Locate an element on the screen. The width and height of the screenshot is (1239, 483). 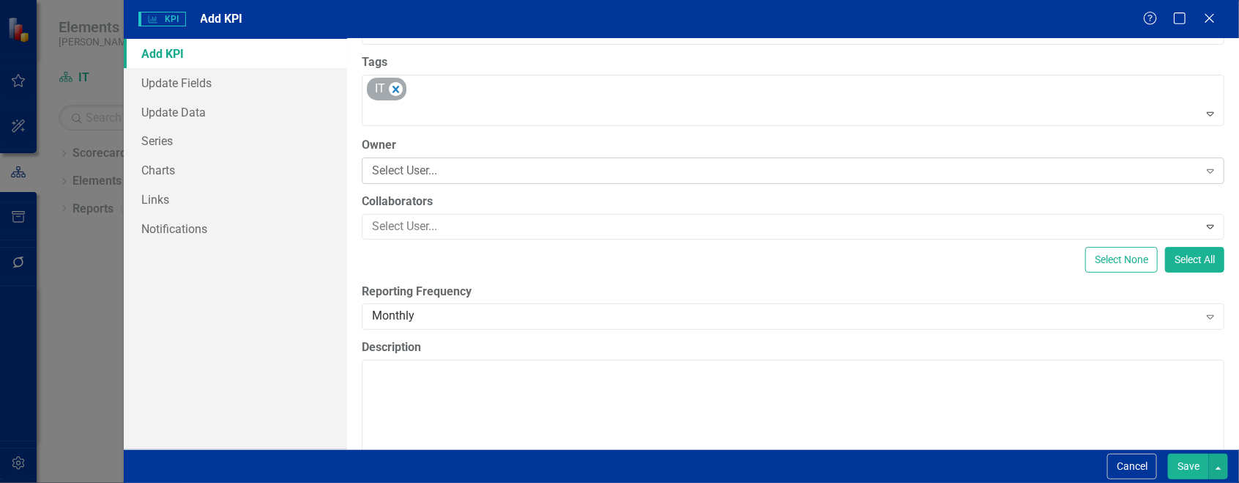
button: Cancel is located at coordinates (1133, 466).